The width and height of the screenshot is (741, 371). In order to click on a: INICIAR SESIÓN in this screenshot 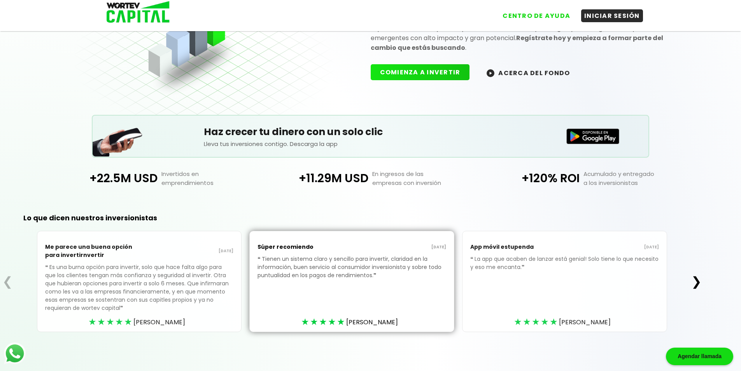, I will do `click(608, 13)`.